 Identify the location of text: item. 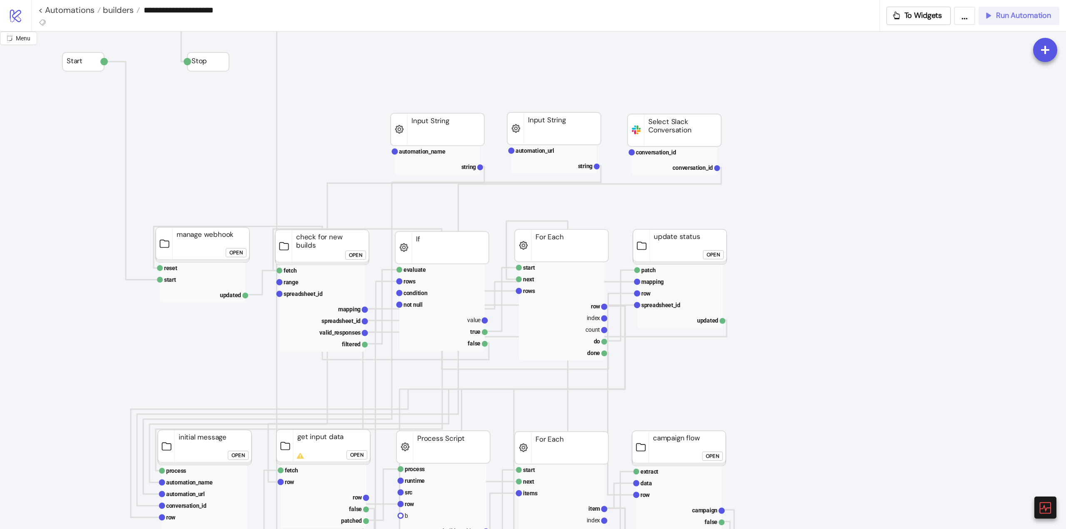
(594, 509).